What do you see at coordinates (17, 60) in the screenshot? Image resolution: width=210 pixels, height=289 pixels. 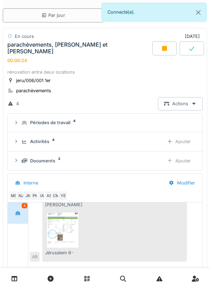 I see `div: 00:00:24` at bounding box center [17, 60].